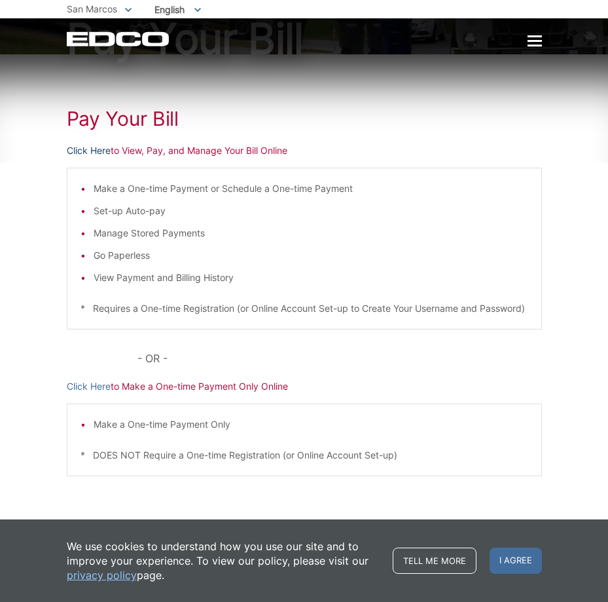 The width and height of the screenshot is (608, 602). I want to click on p: * DOES NOT Require a One-time Registration (or Online Account Set-up), so click(304, 455).